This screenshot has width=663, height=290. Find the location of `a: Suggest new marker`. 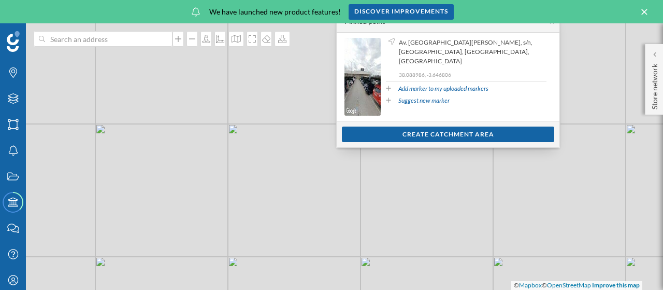

a: Suggest new marker is located at coordinates (424, 101).